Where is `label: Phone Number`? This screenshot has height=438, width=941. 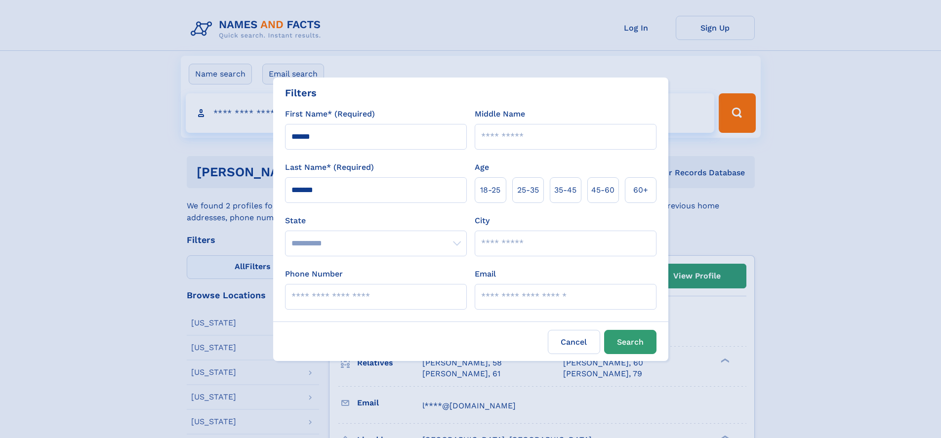
label: Phone Number is located at coordinates (314, 274).